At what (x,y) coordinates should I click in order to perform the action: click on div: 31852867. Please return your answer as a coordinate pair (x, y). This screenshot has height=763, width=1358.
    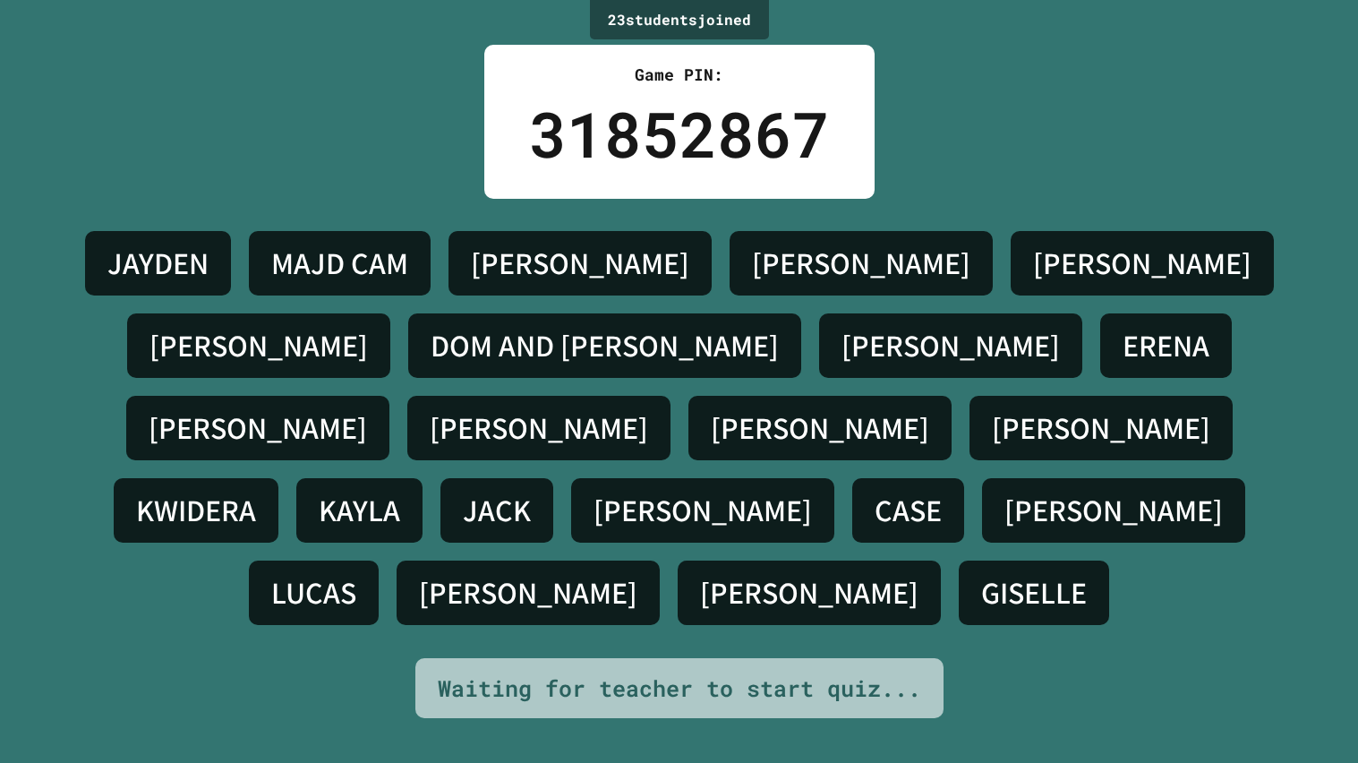
    Looking at the image, I should click on (680, 133).